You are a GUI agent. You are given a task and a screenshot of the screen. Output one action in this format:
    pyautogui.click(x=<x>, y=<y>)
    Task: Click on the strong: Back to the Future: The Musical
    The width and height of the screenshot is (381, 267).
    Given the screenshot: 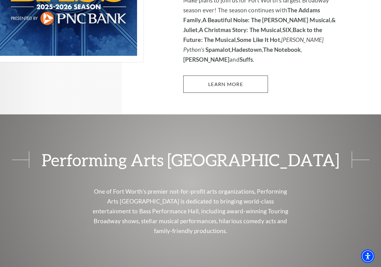 What is the action you would take?
    pyautogui.click(x=252, y=34)
    